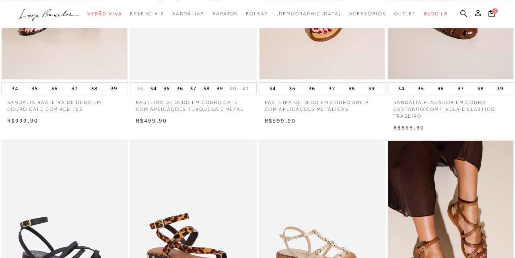  I want to click on span: Bolsas, so click(257, 14).